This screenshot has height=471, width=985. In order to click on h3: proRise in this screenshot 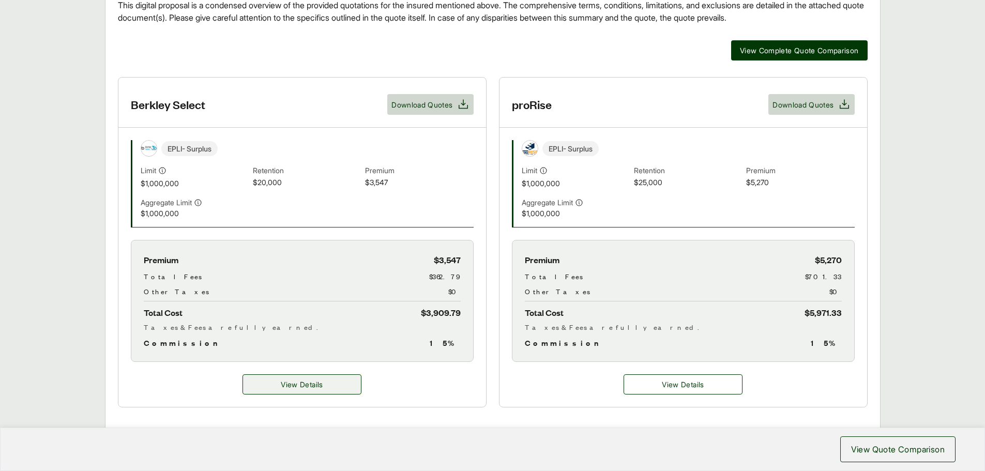, I will do `click(532, 104)`.